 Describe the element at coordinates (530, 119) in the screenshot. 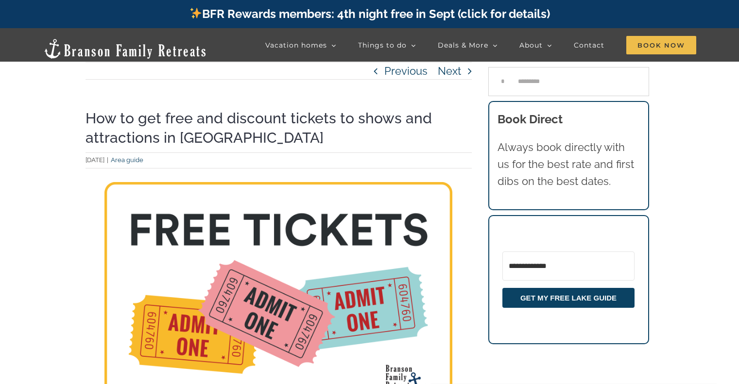

I see `b: Book Direct` at that location.